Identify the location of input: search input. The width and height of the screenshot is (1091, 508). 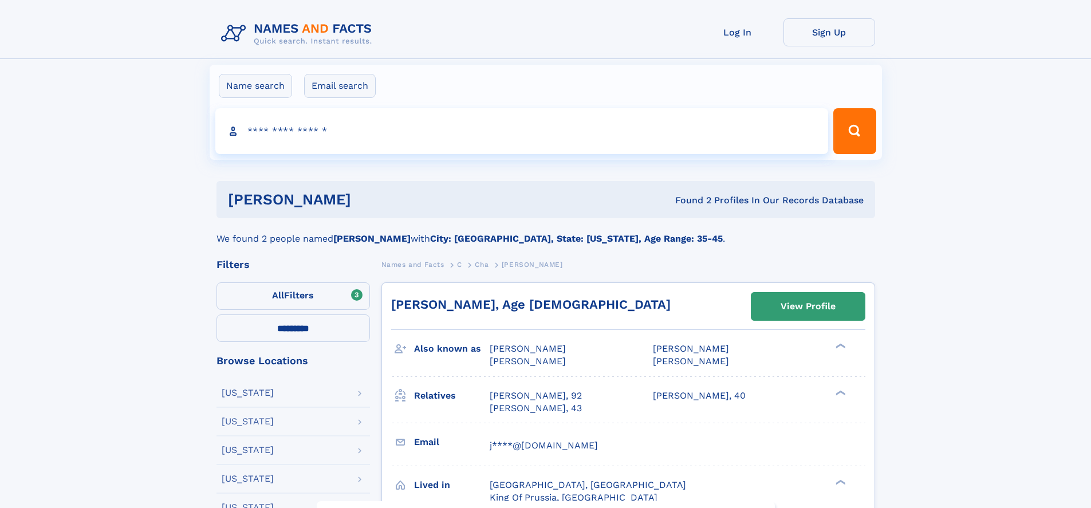
(522, 131).